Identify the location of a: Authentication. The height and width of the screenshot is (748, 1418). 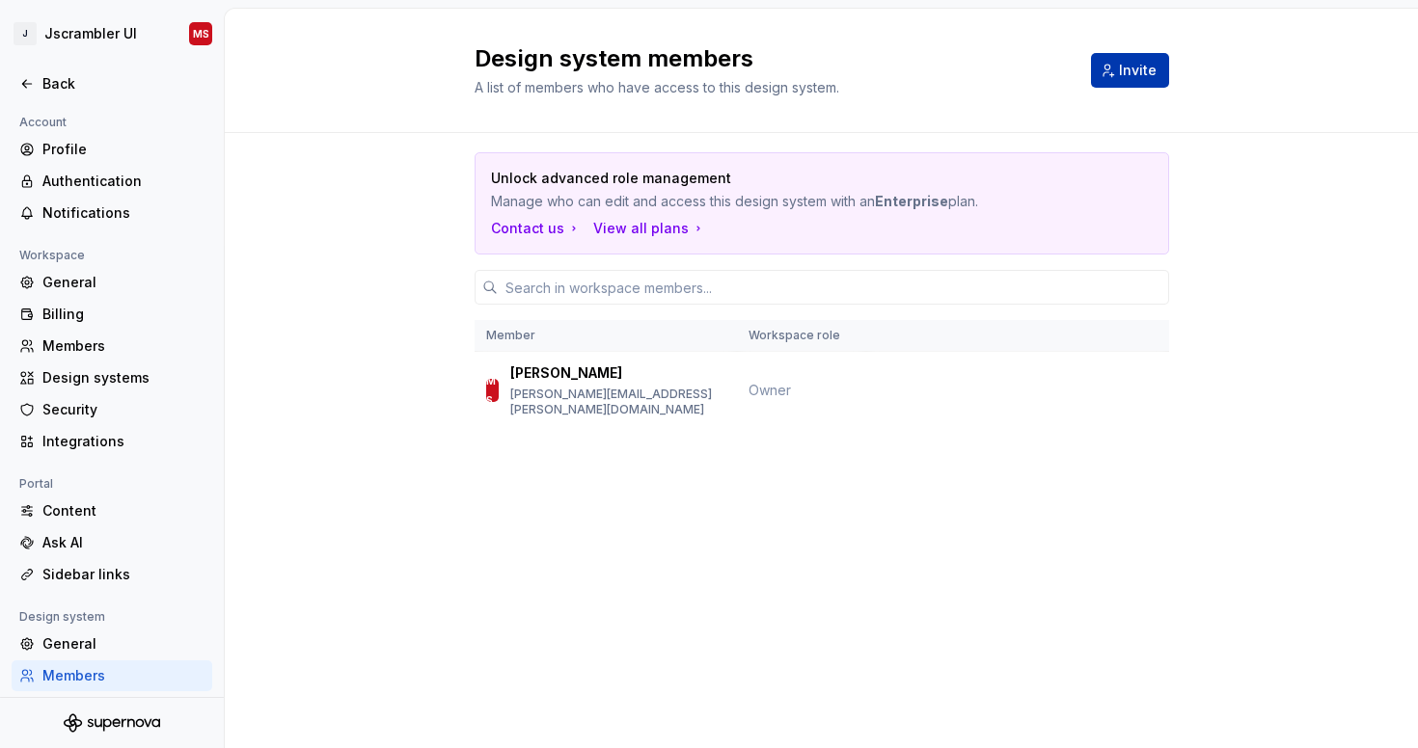
(112, 181).